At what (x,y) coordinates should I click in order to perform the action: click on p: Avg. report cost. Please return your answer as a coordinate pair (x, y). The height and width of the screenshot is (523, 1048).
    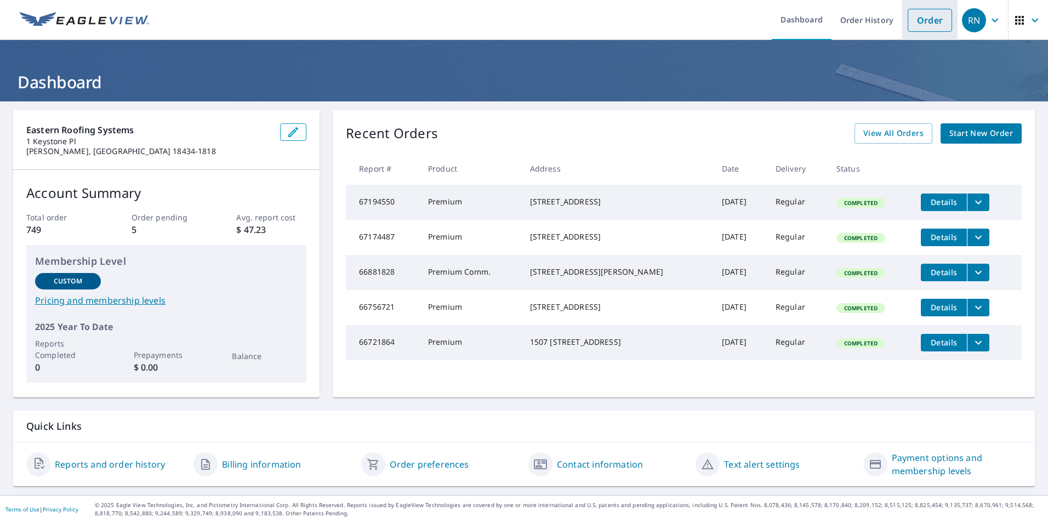
    Looking at the image, I should click on (271, 217).